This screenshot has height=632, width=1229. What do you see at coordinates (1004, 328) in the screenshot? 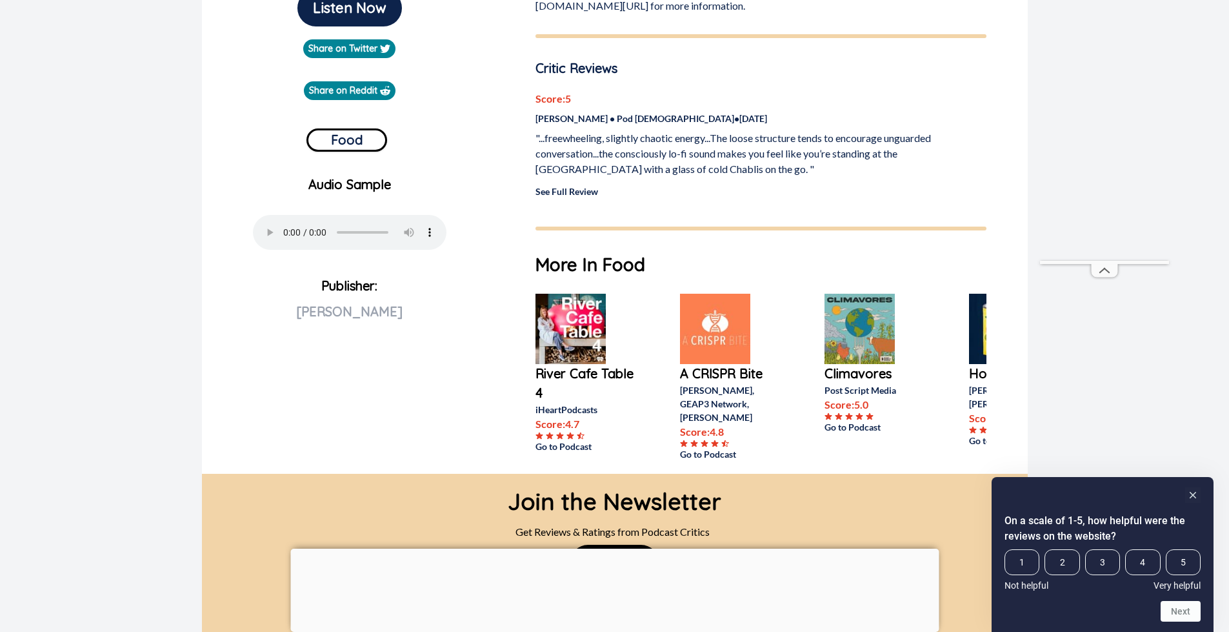
I see `img: Home Cooking` at bounding box center [1004, 328].